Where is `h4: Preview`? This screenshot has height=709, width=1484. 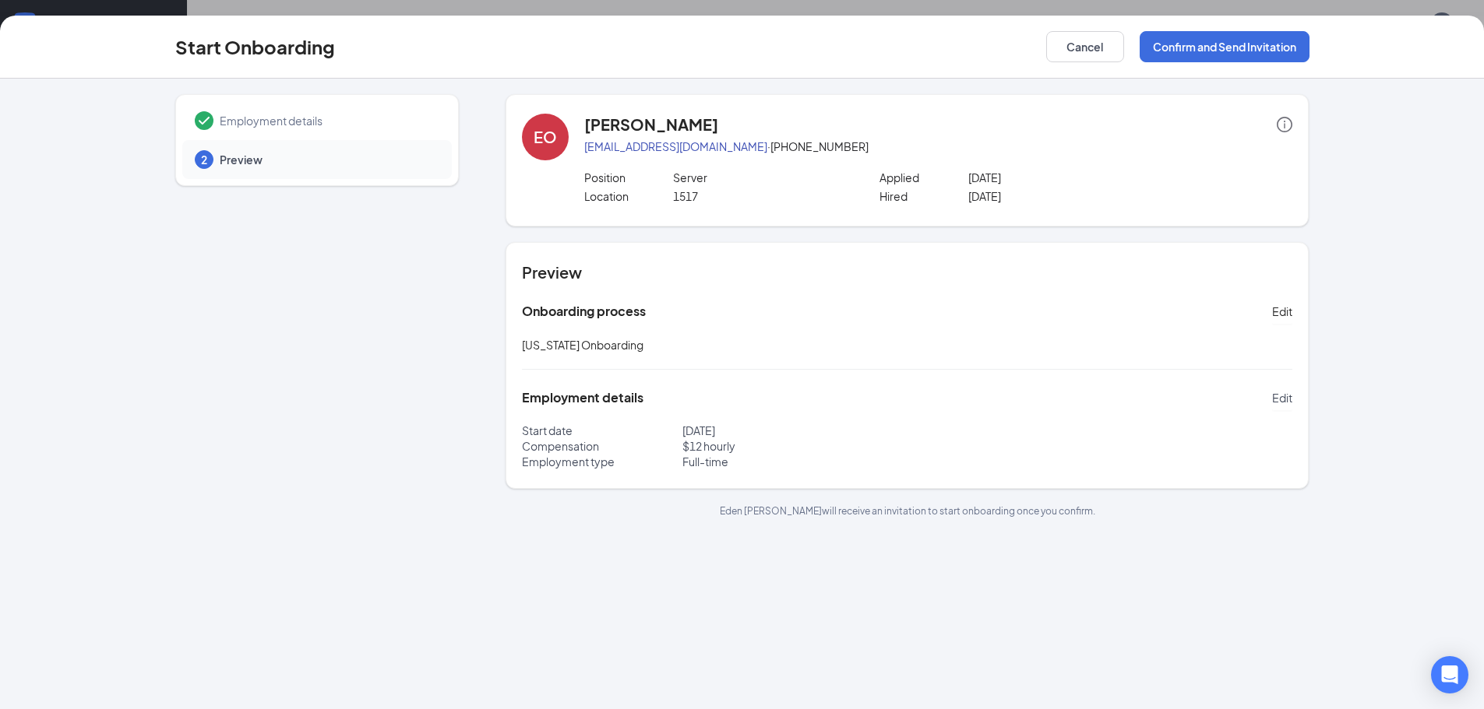
h4: Preview is located at coordinates (907, 273).